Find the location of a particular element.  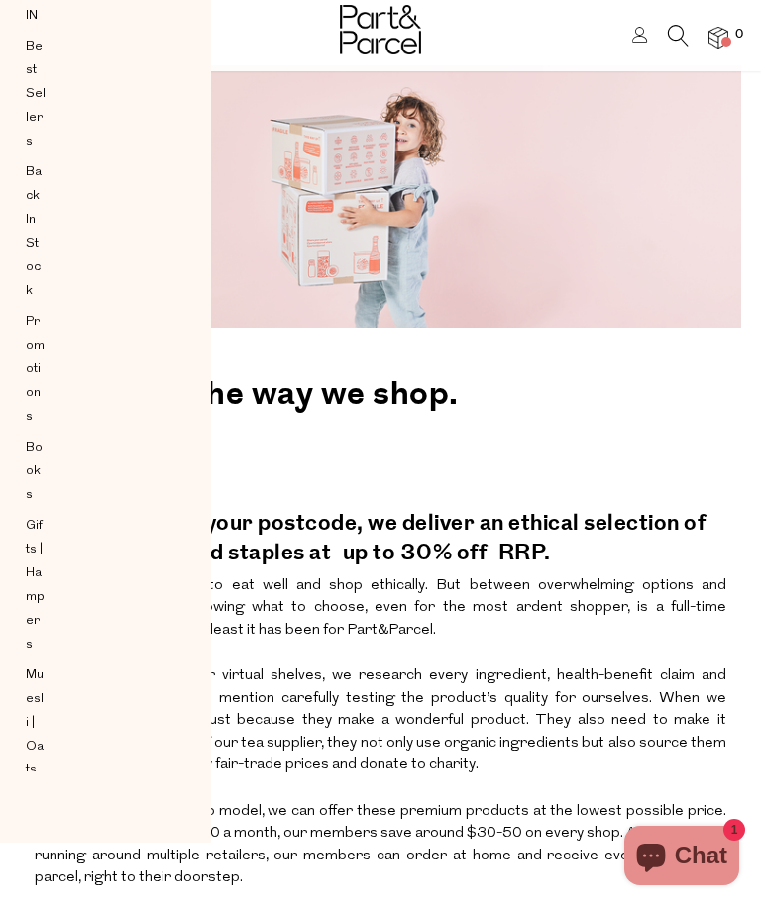

p: Before any item hits our virtual shelves, we research every ingredient, health-benefit claim and ... is located at coordinates (380, 721).